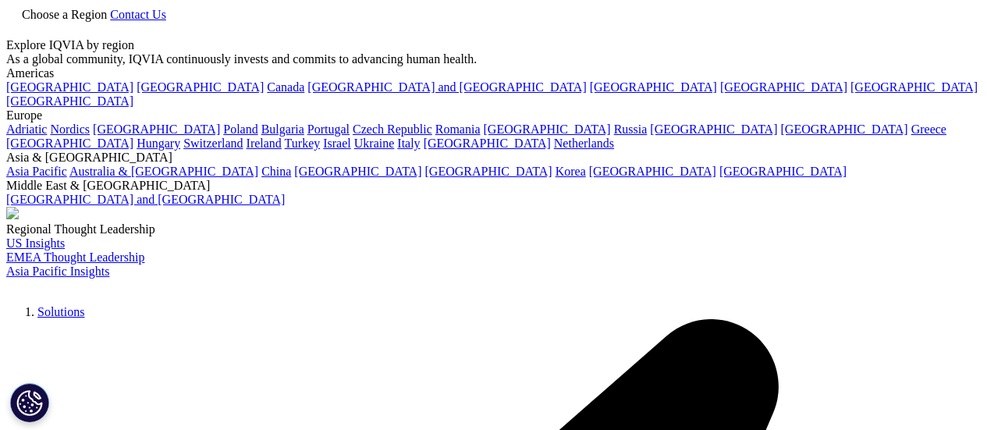  What do you see at coordinates (458, 129) in the screenshot?
I see `a: Romania` at bounding box center [458, 129].